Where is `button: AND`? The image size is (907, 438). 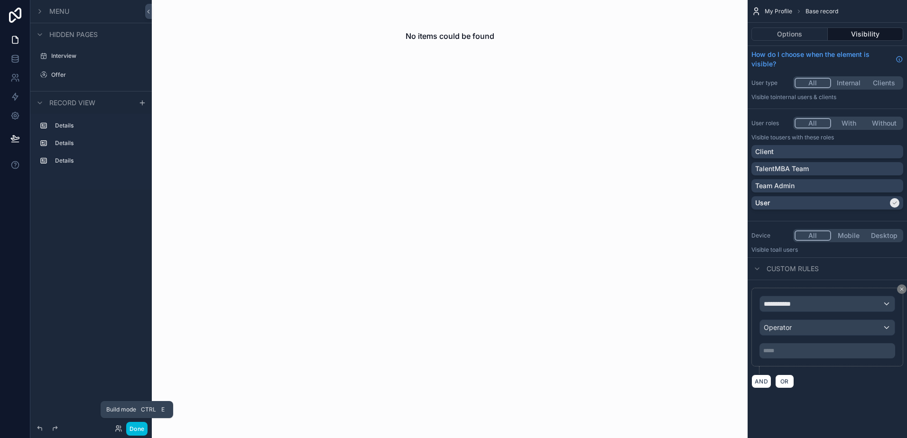
button: AND is located at coordinates (761, 381).